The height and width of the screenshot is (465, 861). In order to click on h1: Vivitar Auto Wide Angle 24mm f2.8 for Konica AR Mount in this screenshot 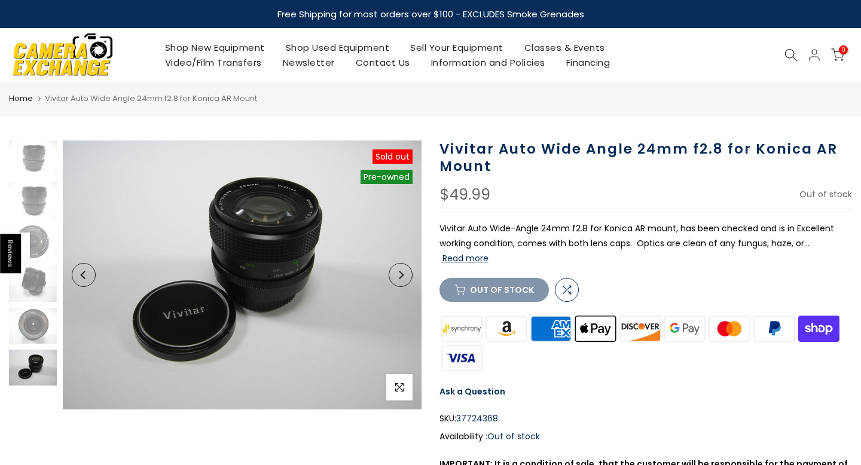, I will do `click(646, 158)`.